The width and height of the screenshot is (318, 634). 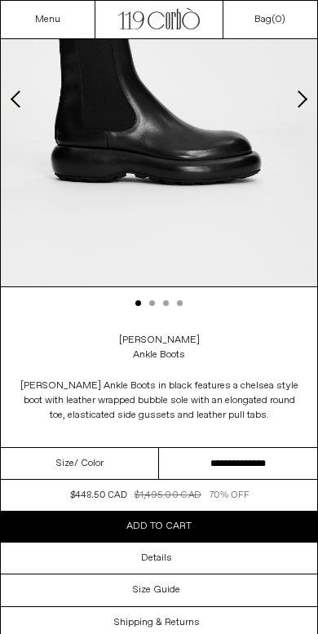 I want to click on button: Previous slide, so click(x=17, y=100).